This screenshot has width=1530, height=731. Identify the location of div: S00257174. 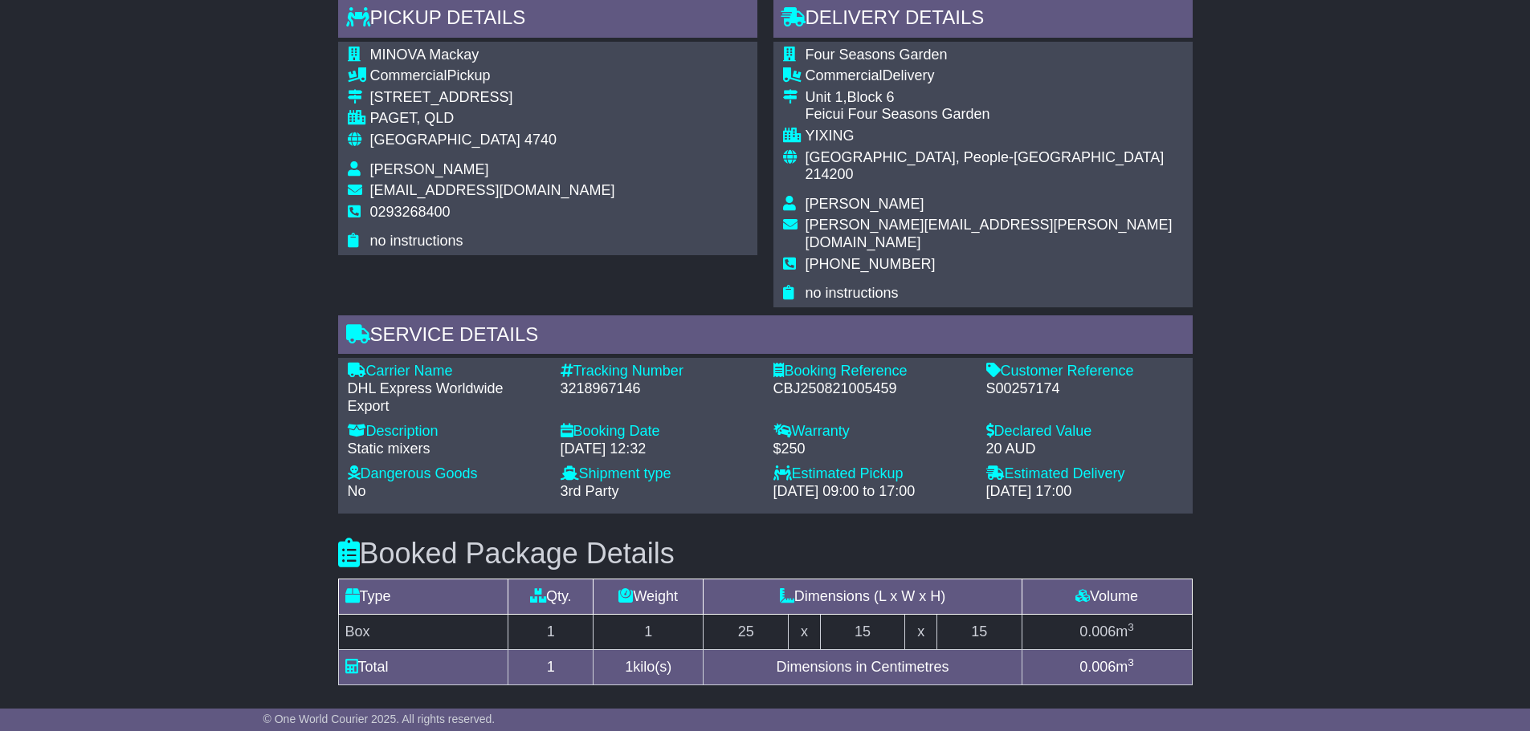
(1084, 389).